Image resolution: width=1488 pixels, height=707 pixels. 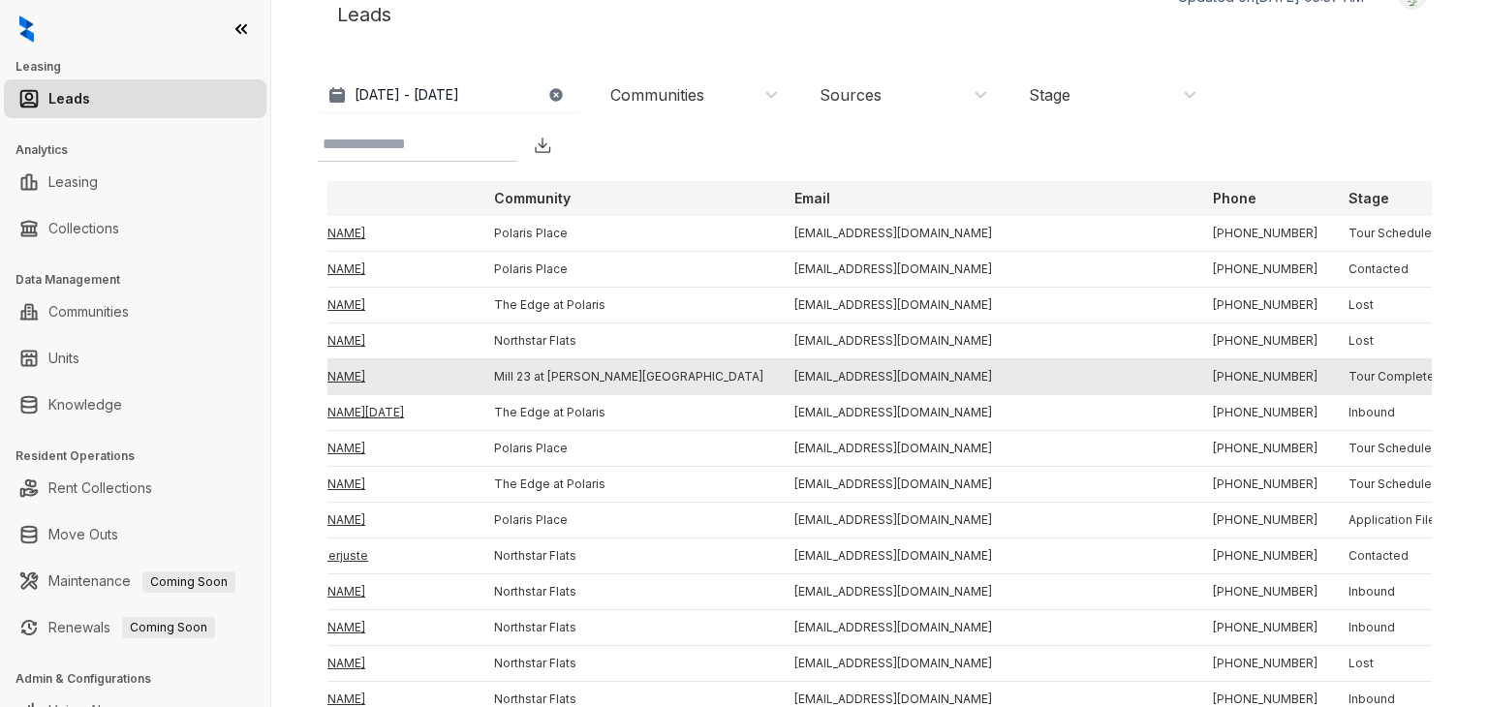 What do you see at coordinates (812, 199) in the screenshot?
I see `p: Email` at bounding box center [812, 199].